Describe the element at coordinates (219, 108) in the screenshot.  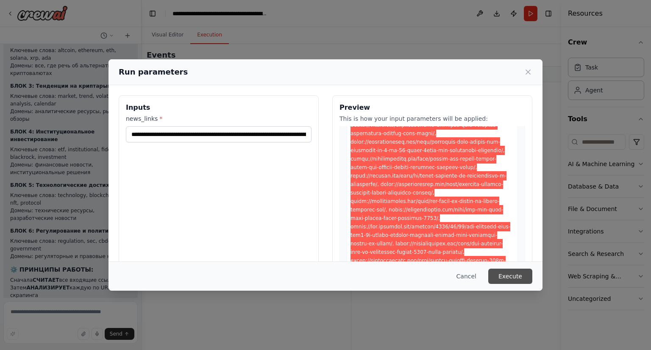
I see `h3: Inputs` at that location.